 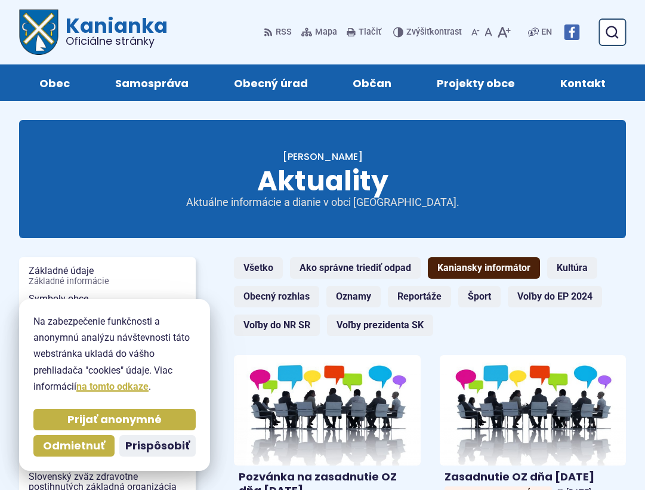 I want to click on span: Mapa, so click(x=326, y=32).